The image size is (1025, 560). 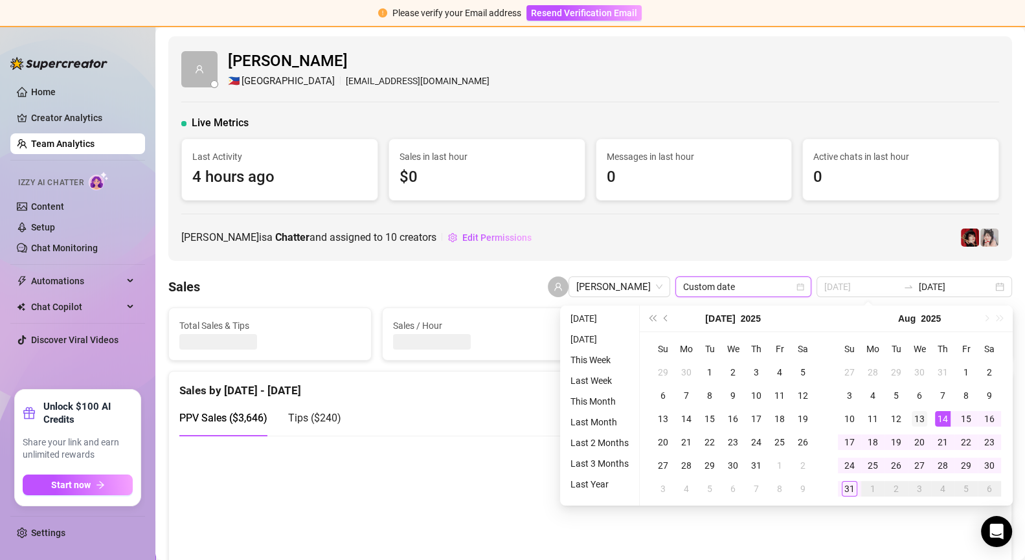 I want to click on div: 12, so click(x=803, y=396).